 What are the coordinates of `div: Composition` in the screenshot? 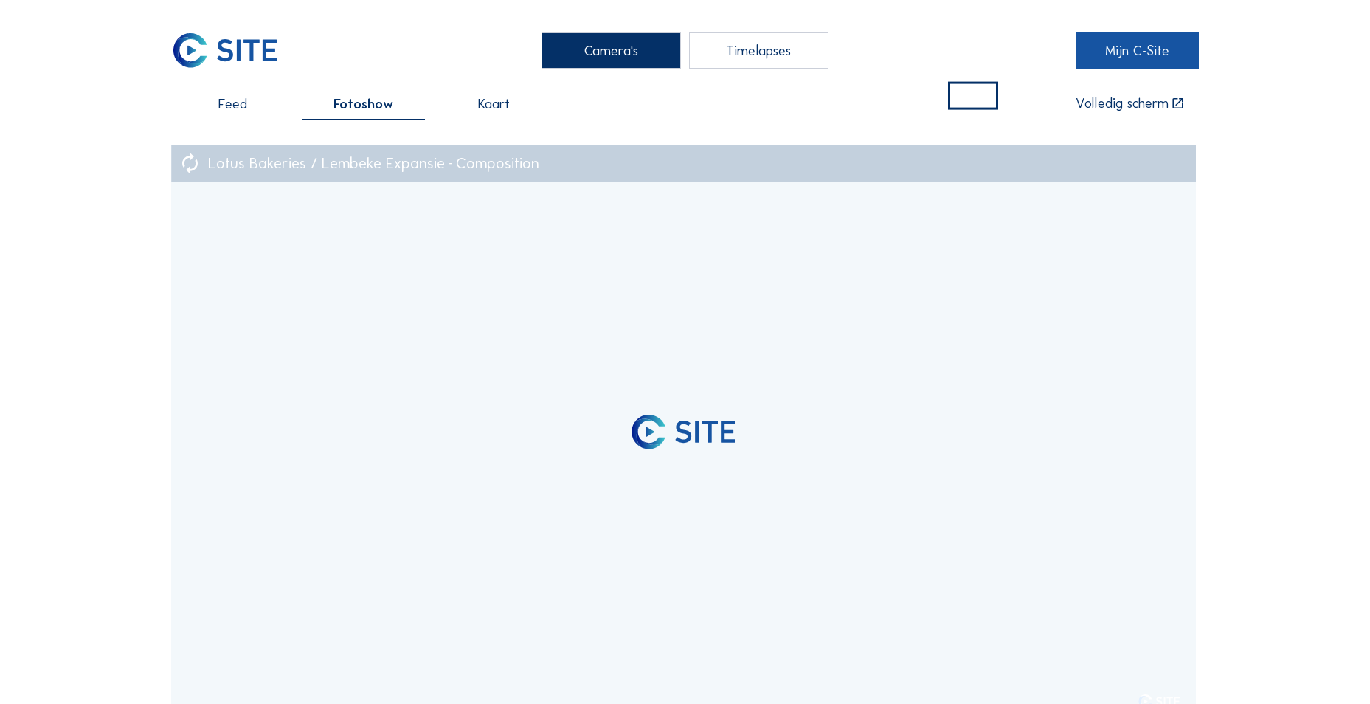 It's located at (497, 163).